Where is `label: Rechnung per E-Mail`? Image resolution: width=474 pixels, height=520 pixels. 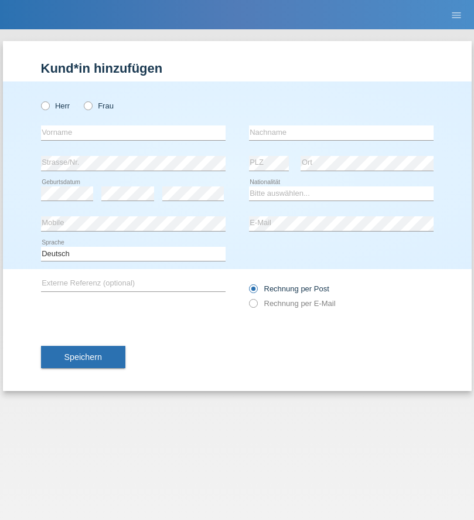
label: Rechnung per E-Mail is located at coordinates (293, 303).